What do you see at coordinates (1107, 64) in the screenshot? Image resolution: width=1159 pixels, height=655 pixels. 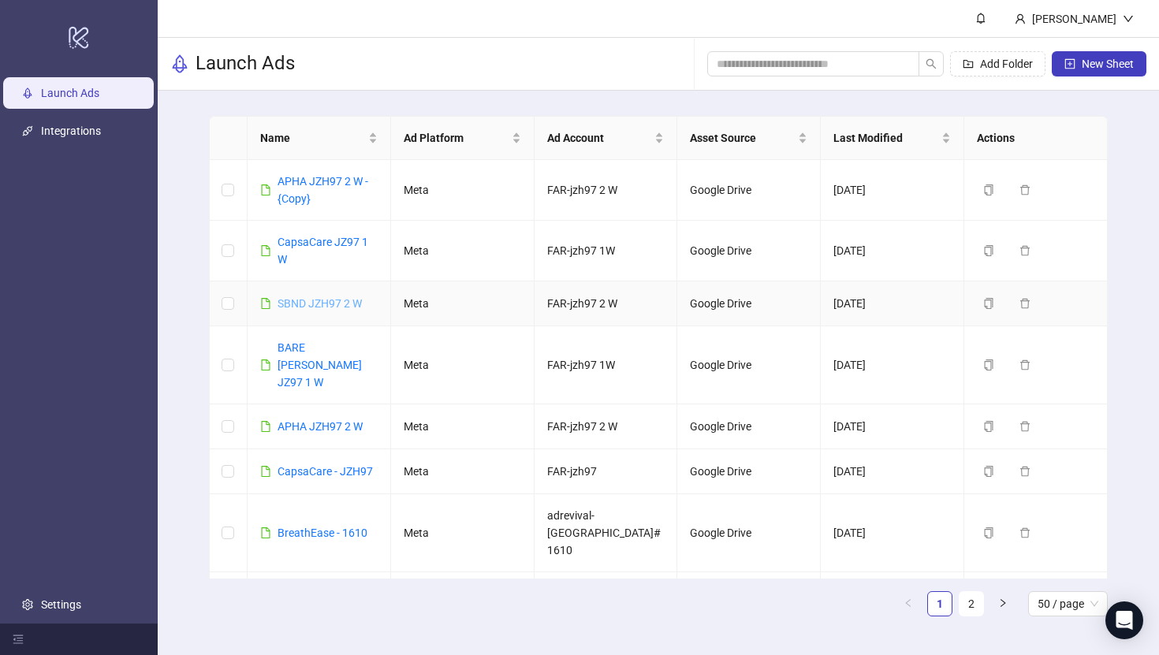 I see `span: New Sheet` at bounding box center [1107, 64].